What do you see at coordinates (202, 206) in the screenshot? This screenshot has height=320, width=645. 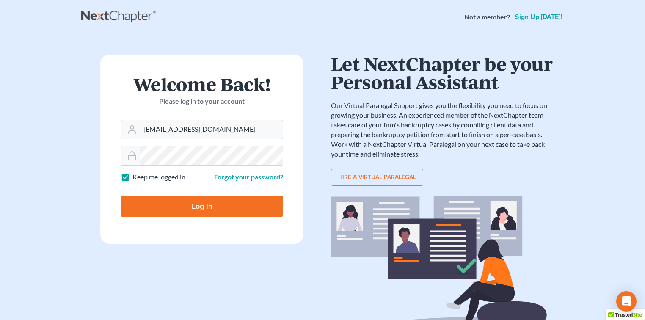 I see `input: Log In` at bounding box center [202, 206].